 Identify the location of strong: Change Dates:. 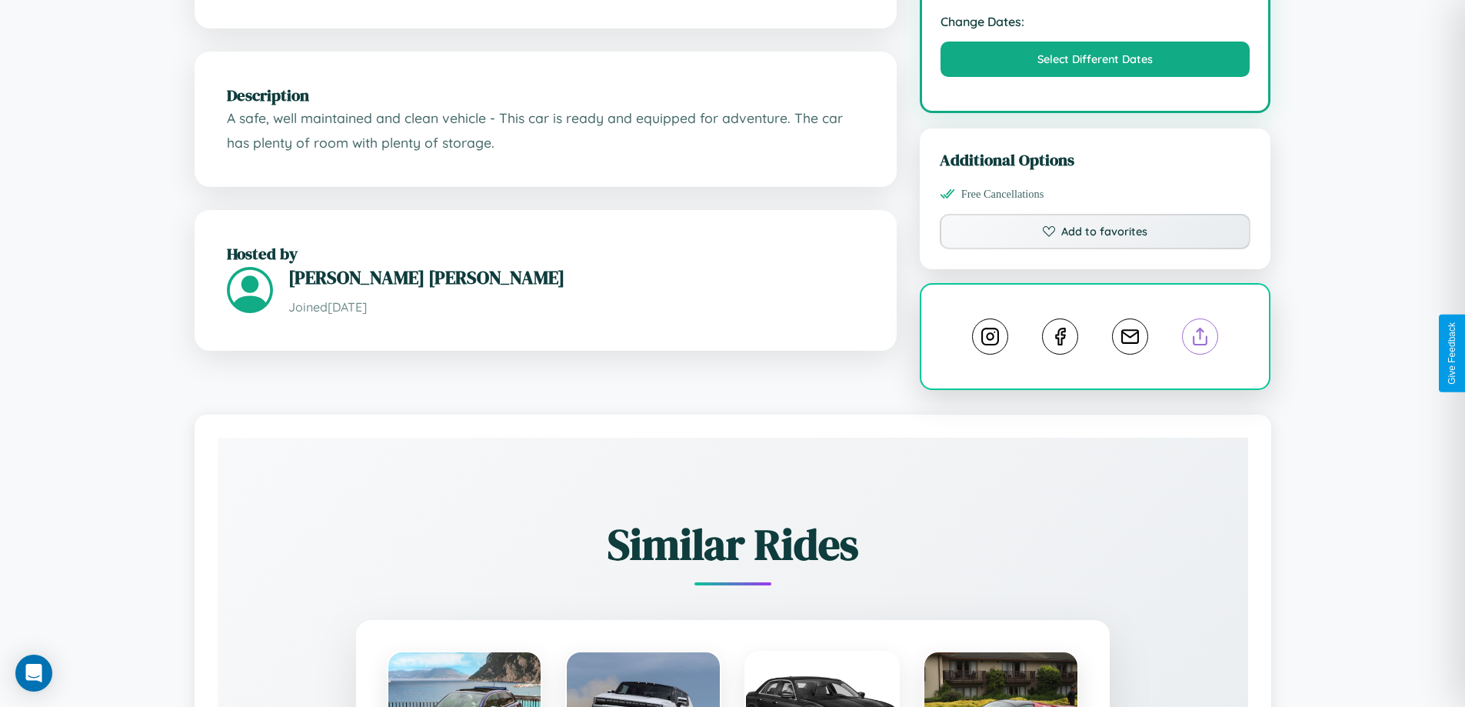
(1095, 22).